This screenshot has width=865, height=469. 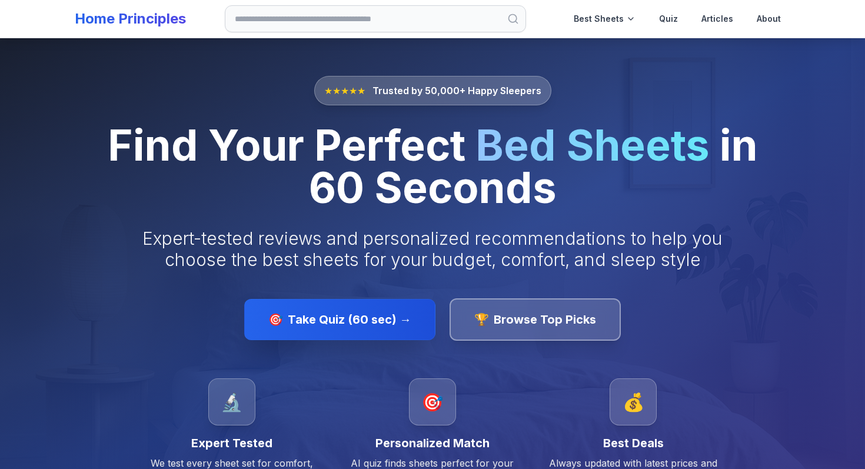 I want to click on h3: Expert Tested, so click(x=231, y=443).